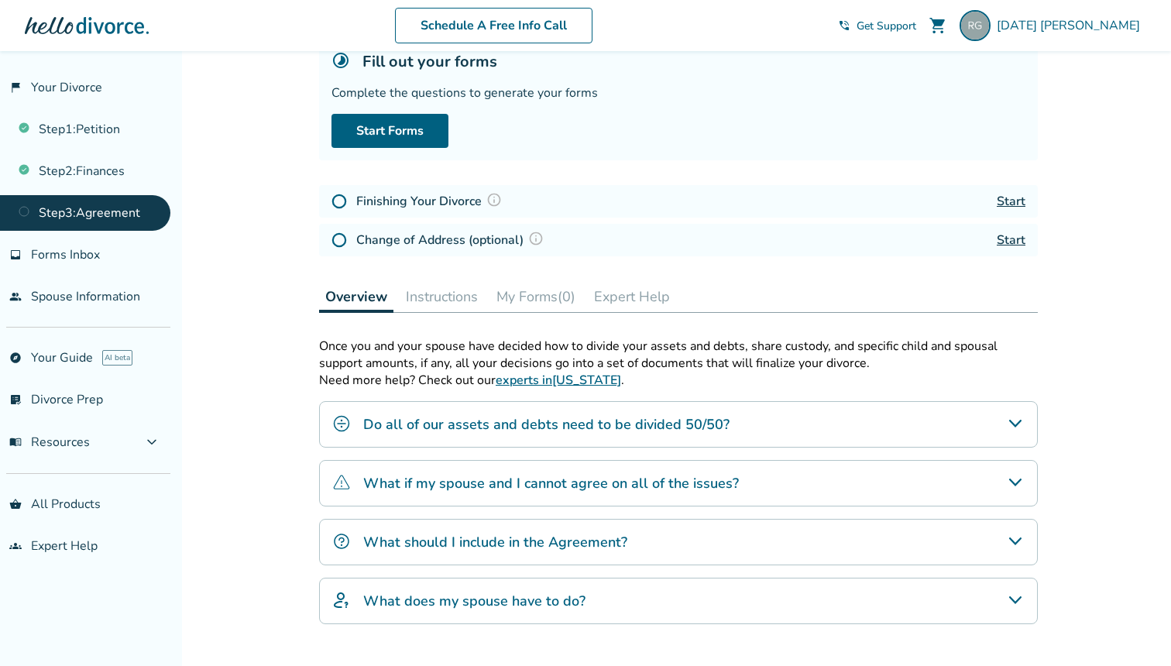 This screenshot has width=1171, height=666. I want to click on span: shopping_cart, so click(938, 26).